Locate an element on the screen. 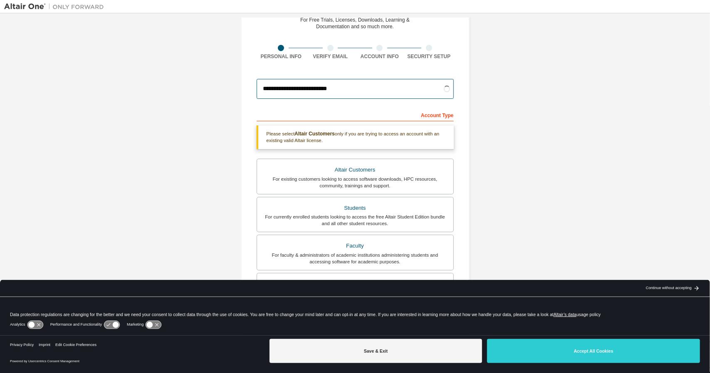 The height and width of the screenshot is (373, 710). div: Personal Info is located at coordinates (281, 57).